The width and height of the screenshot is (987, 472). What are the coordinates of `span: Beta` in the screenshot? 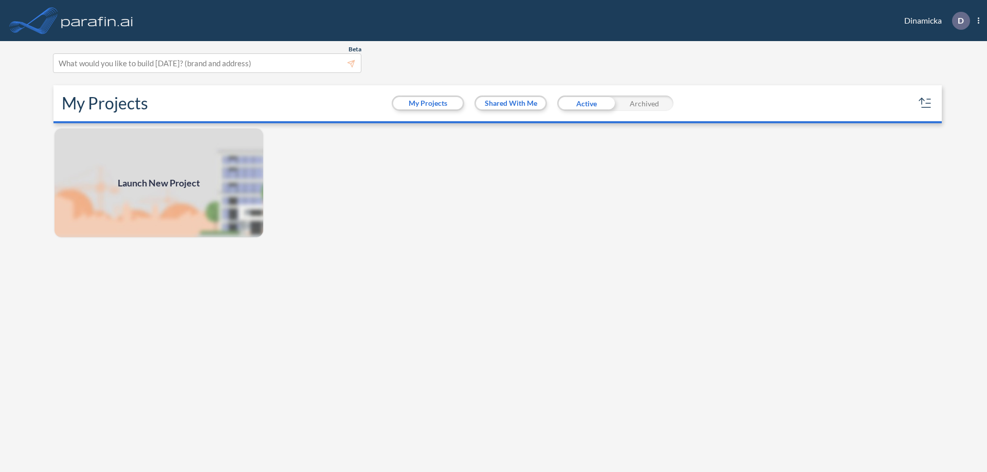 It's located at (355, 49).